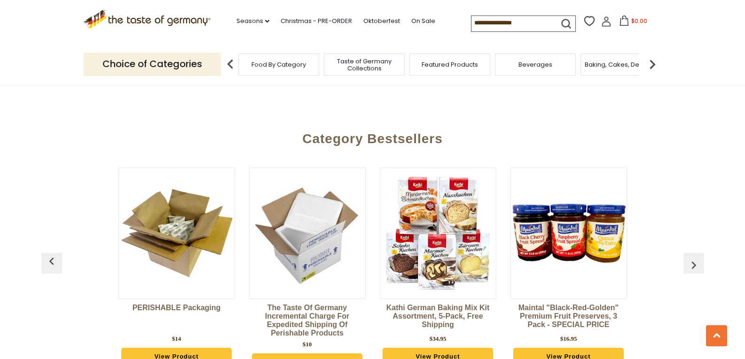 The width and height of the screenshot is (745, 359). I want to click on img: Kathi German Baking Mix Kit Assortment, 5-pack, Free Shipping, so click(438, 234).